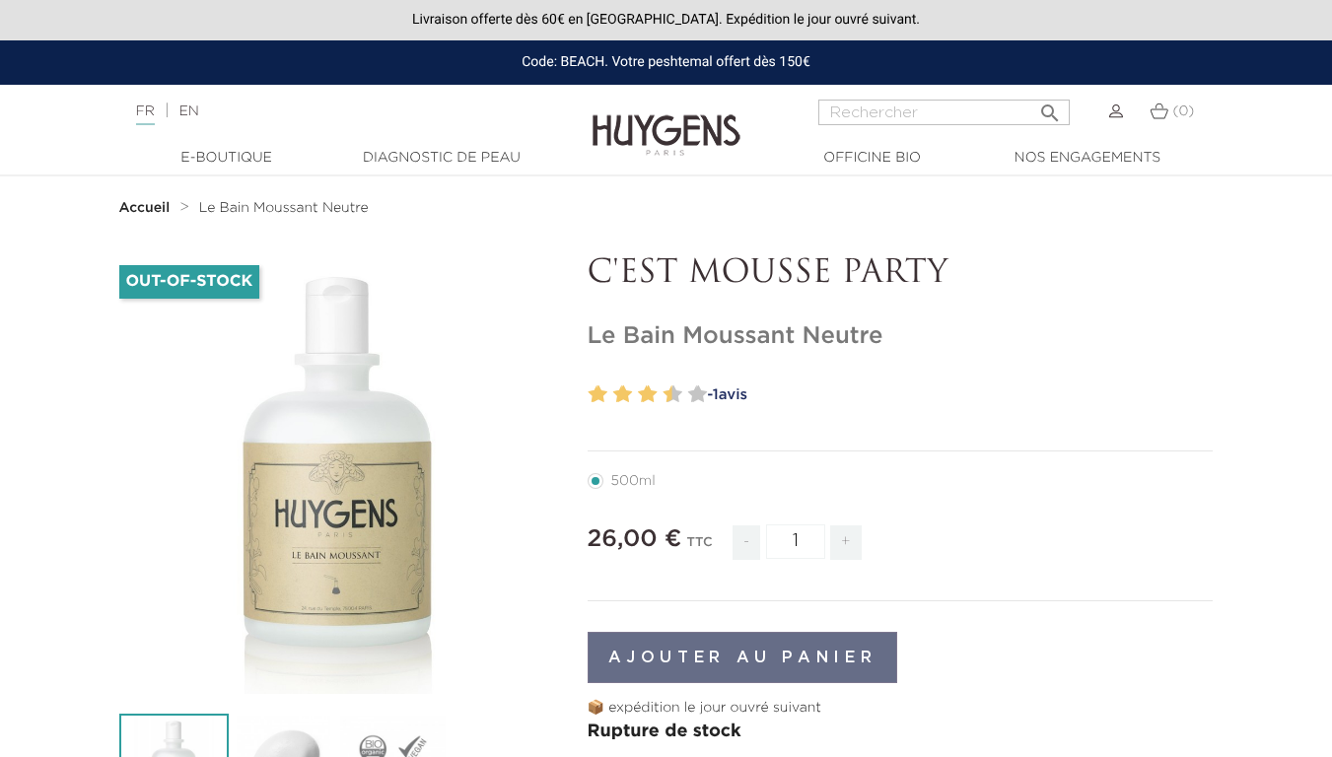  I want to click on img: Huygens, so click(666, 120).